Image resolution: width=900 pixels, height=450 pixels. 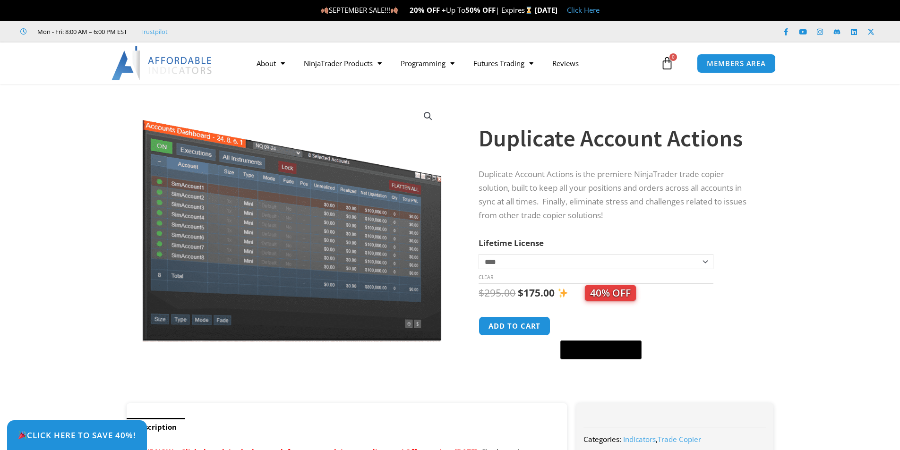 I want to click on span: SEPTEMBER SALE!!! Up To | Expires, so click(x=427, y=10).